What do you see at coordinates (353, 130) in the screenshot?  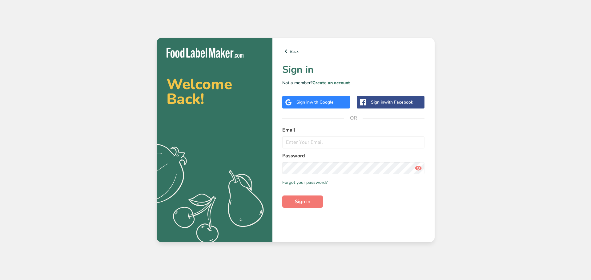 I see `label: Email` at bounding box center [353, 130].